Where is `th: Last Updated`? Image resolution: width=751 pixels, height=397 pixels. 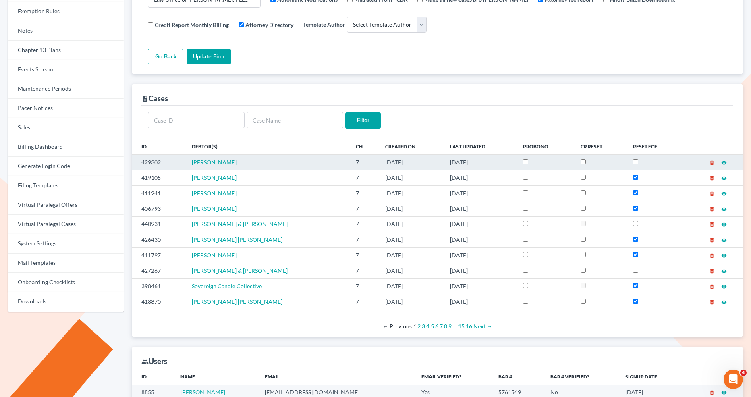
th: Last Updated is located at coordinates (480, 146).